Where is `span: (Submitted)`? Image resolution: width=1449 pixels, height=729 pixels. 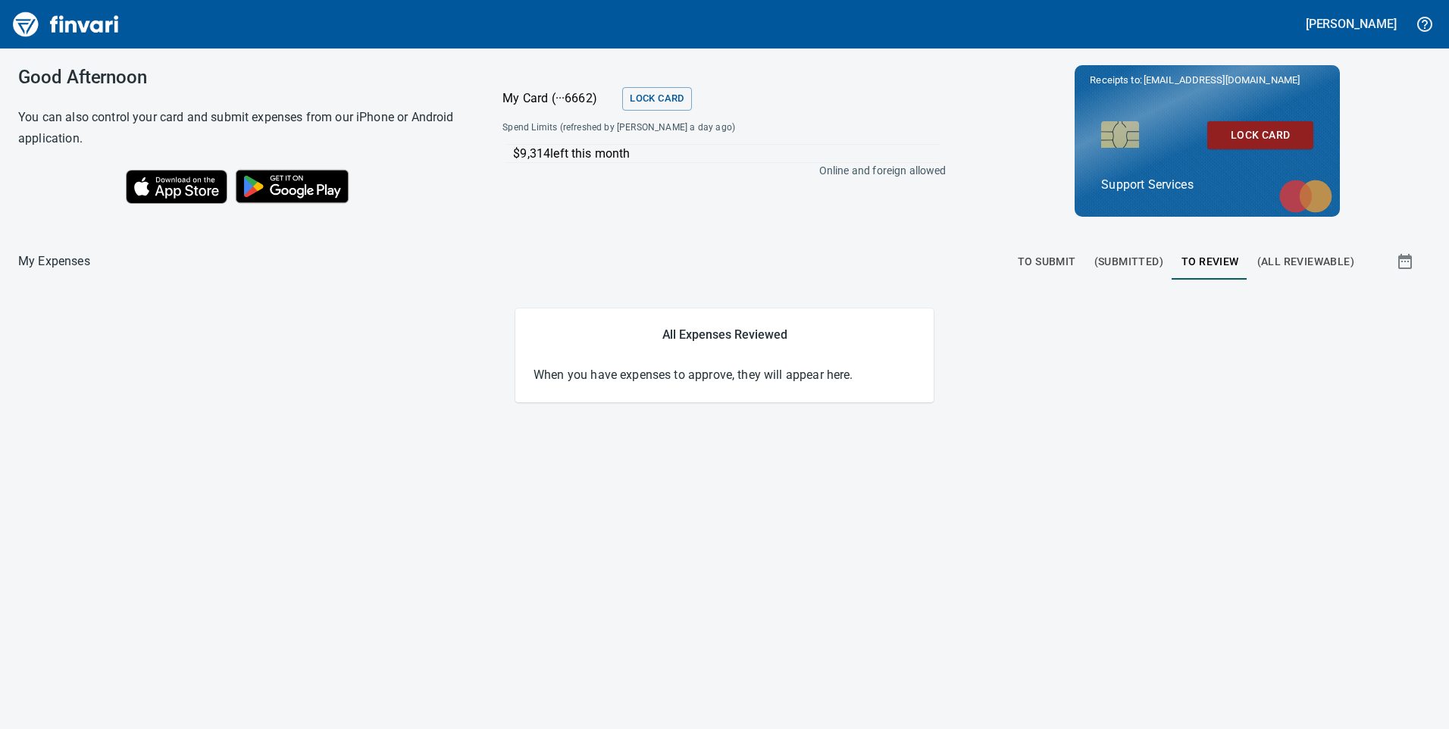 span: (Submitted) is located at coordinates (1128, 261).